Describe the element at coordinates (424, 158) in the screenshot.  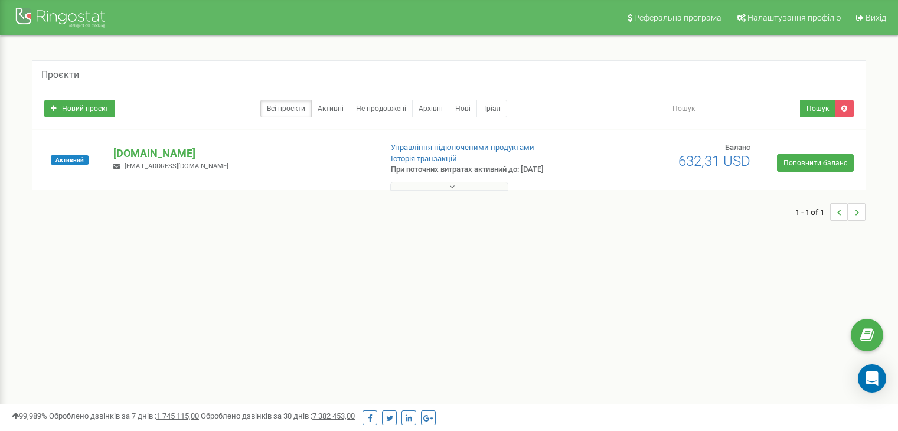
I see `a: Історія транзакцій` at that location.